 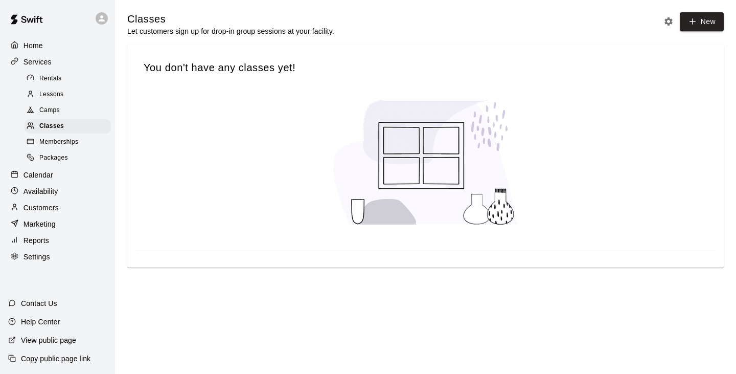 I want to click on div: Camps, so click(x=68, y=110).